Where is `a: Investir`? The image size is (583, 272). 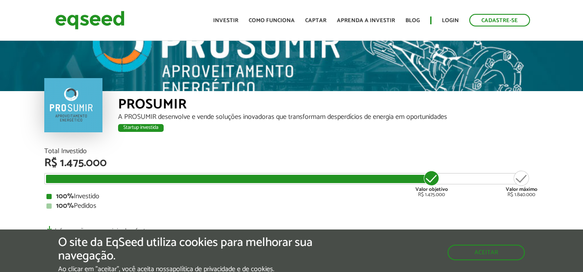 a: Investir is located at coordinates (226, 20).